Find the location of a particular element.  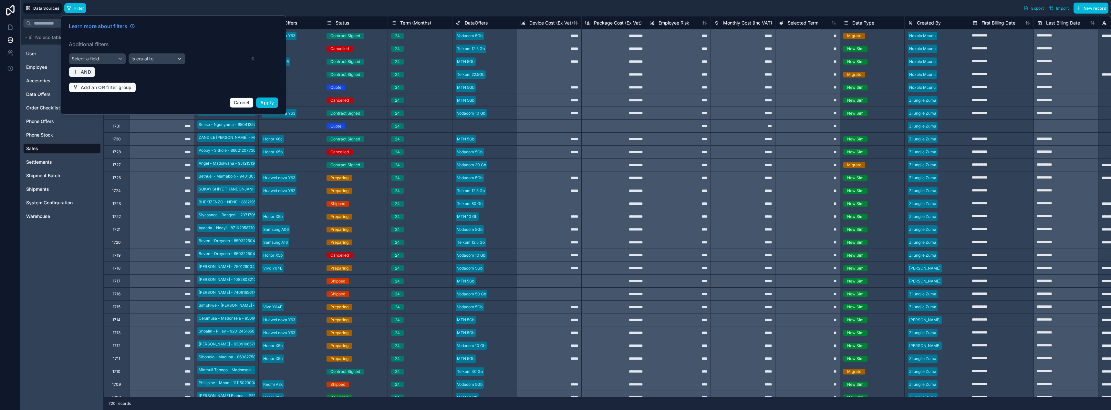

a: New record is located at coordinates (1090, 8).